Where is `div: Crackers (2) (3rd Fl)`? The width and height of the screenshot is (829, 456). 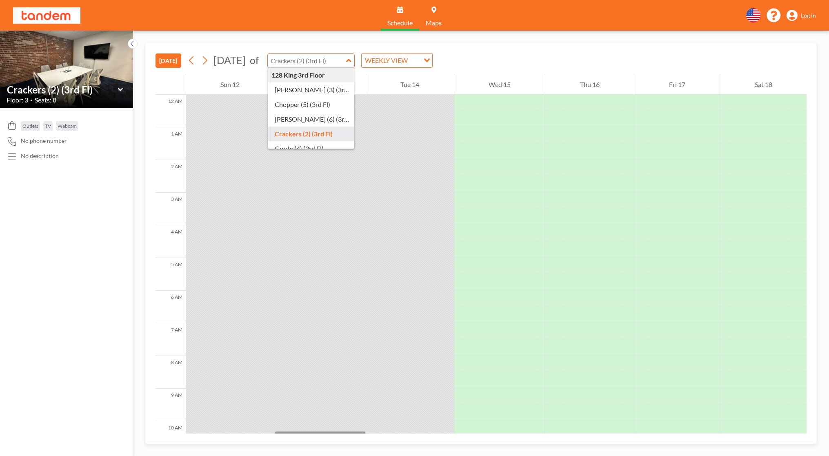
div: Crackers (2) (3rd Fl) is located at coordinates (311, 134).